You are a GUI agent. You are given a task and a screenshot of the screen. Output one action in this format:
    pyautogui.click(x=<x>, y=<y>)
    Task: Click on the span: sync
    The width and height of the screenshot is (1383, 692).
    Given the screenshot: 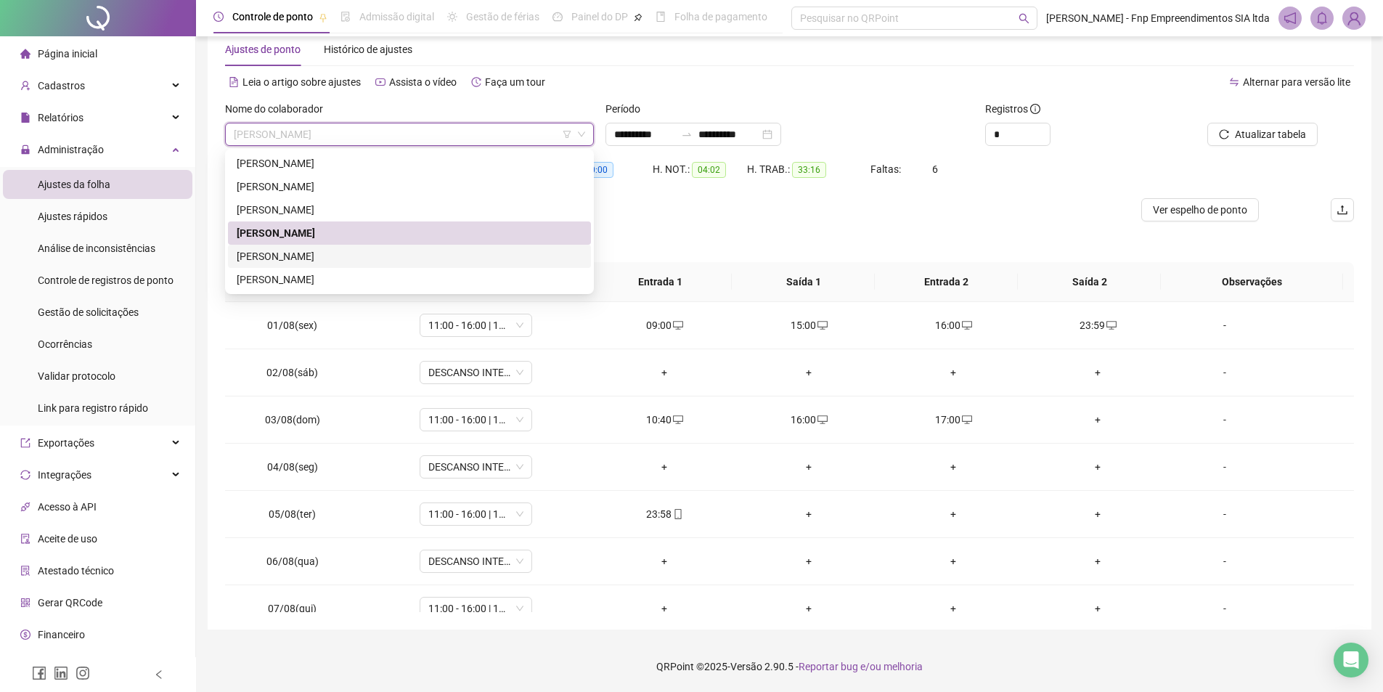 What is the action you would take?
    pyautogui.click(x=25, y=475)
    